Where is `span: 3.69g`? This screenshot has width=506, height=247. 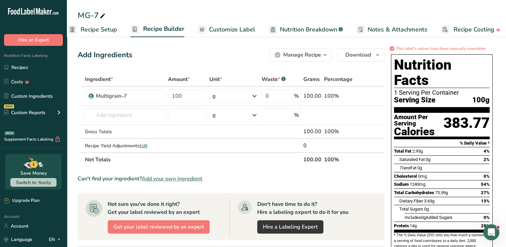
span: 3.69g is located at coordinates (429, 201).